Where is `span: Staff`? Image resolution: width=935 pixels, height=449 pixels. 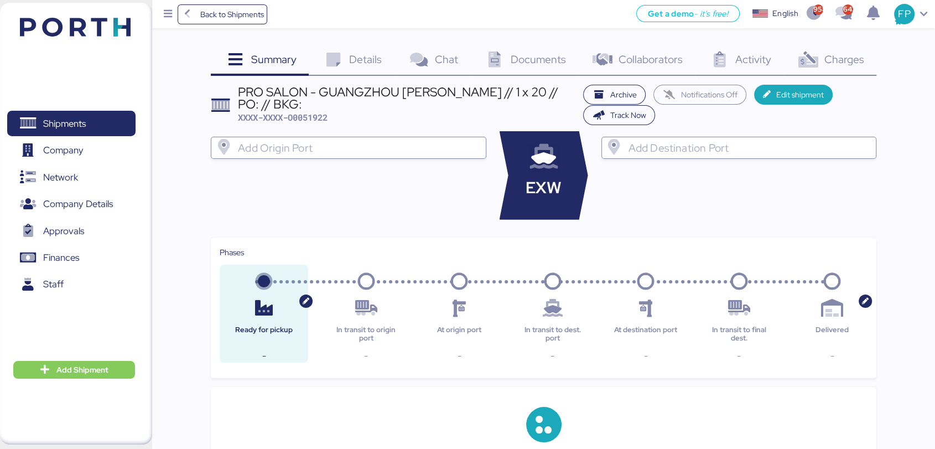 span: Staff is located at coordinates (53, 284).